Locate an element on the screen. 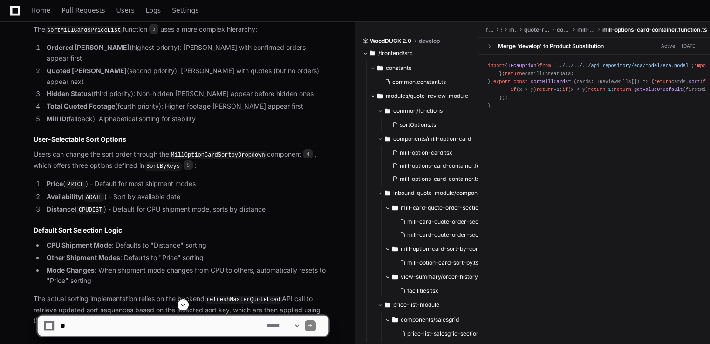  strong: Hidden Status is located at coordinates (69, 93).